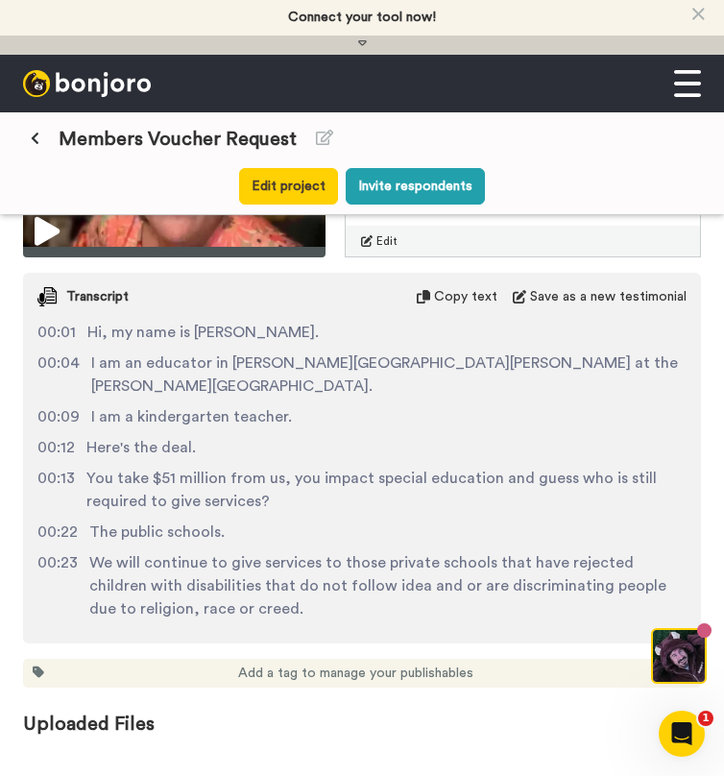 Image resolution: width=724 pixels, height=776 pixels. What do you see at coordinates (288, 186) in the screenshot?
I see `a: Edit project` at bounding box center [288, 186].